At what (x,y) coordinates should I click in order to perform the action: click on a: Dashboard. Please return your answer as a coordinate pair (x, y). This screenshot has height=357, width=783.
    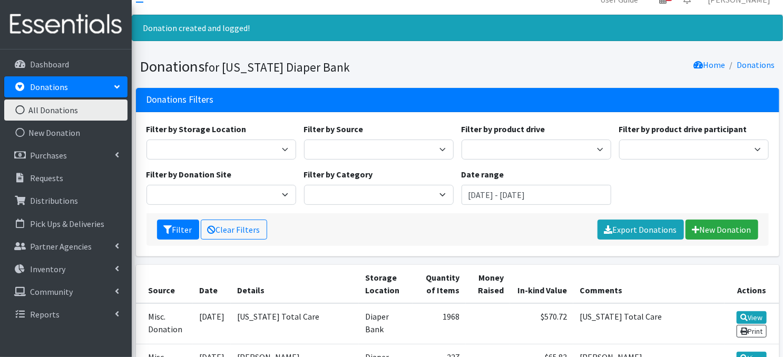
    Looking at the image, I should click on (66, 64).